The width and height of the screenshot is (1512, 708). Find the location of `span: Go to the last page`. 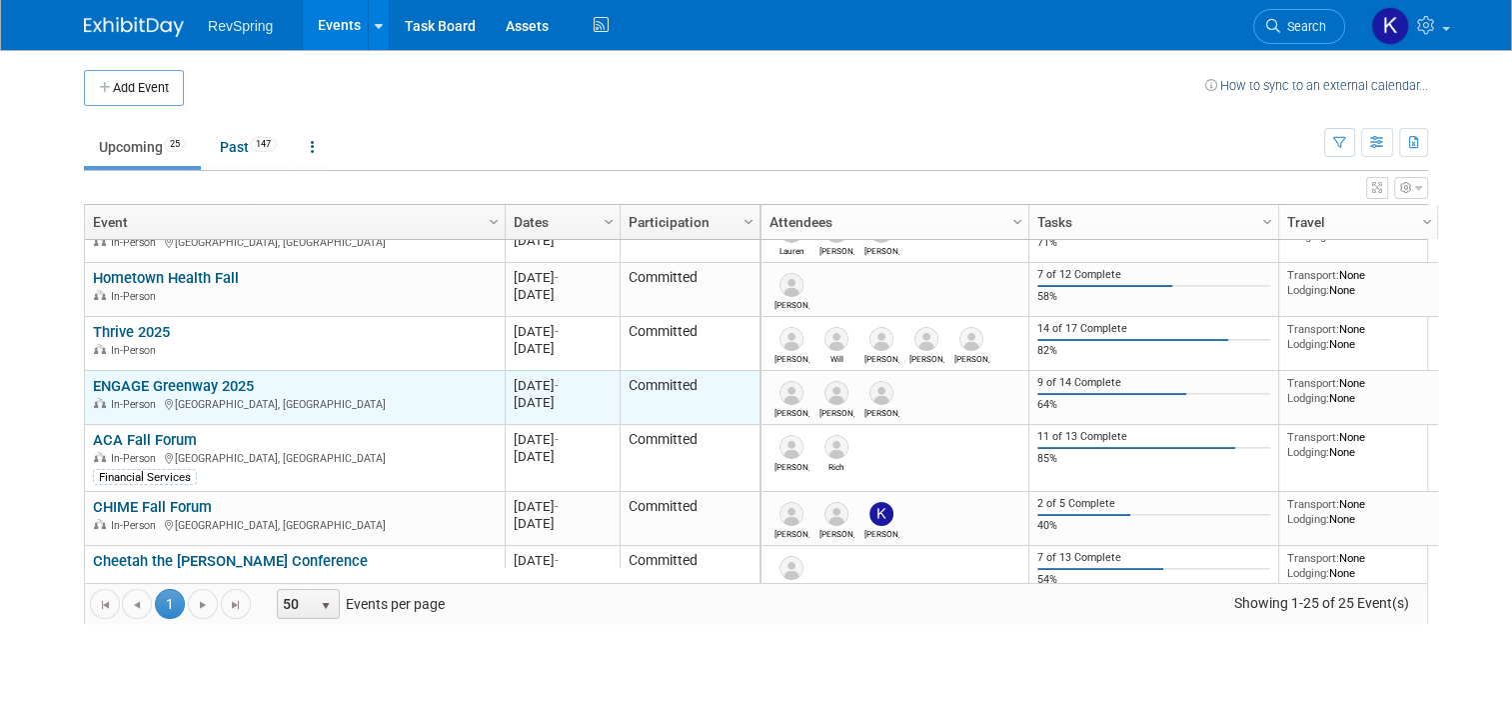

span: Go to the last page is located at coordinates (236, 605).